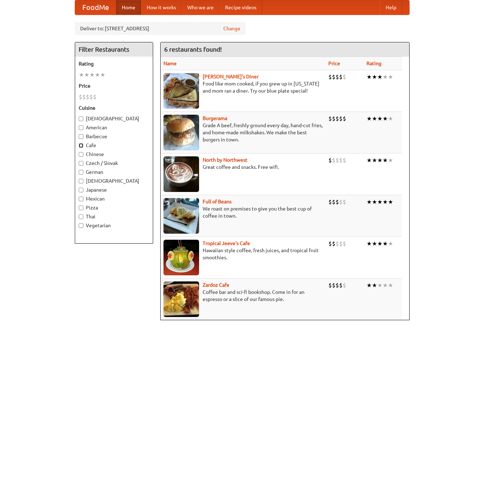  Describe the element at coordinates (215, 118) in the screenshot. I see `a: Burgerama` at that location.